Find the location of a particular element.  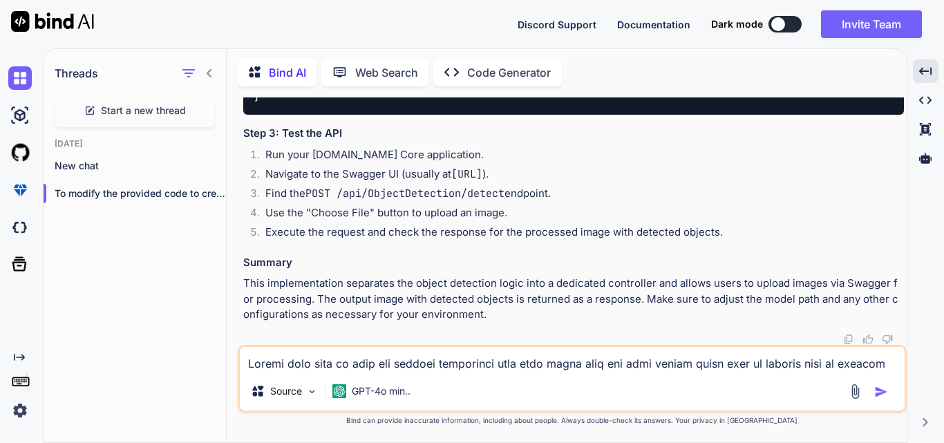

p: Code Generator is located at coordinates (509, 73).